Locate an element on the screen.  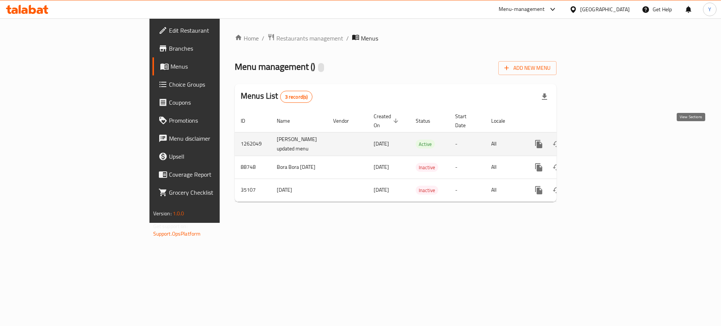
button: Add New Menu is located at coordinates (527, 68).